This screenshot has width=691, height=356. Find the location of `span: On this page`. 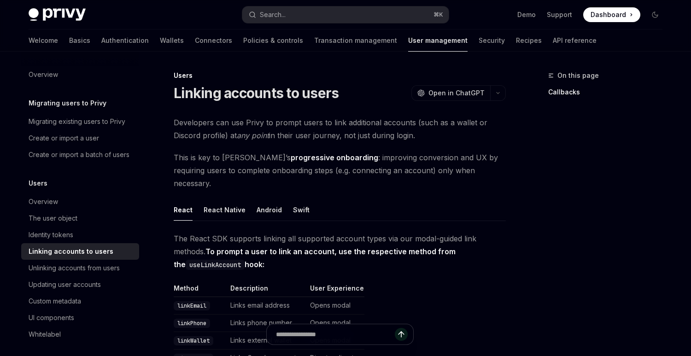

span: On this page is located at coordinates (579, 76).